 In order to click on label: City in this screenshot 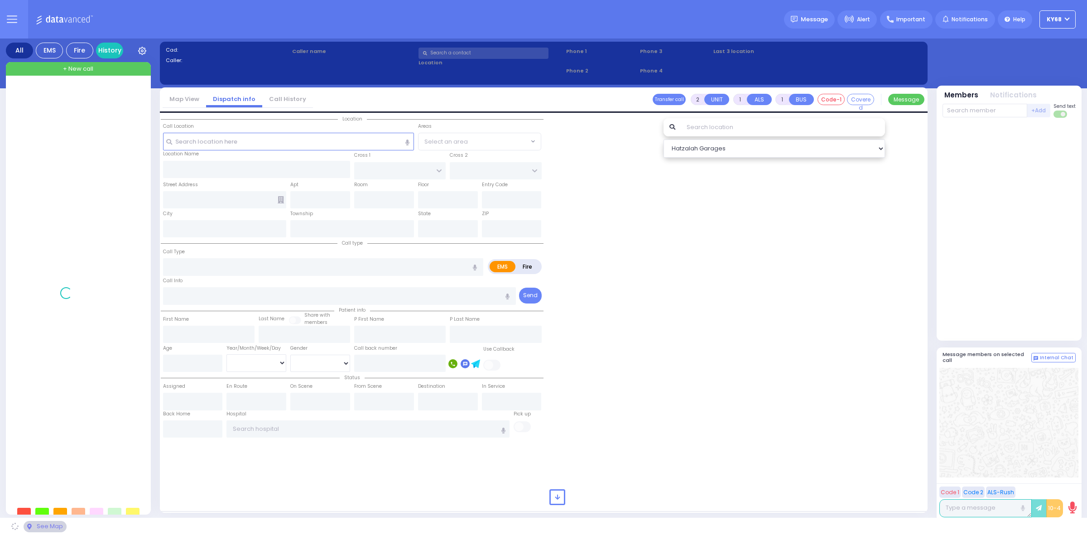, I will do `click(168, 214)`.